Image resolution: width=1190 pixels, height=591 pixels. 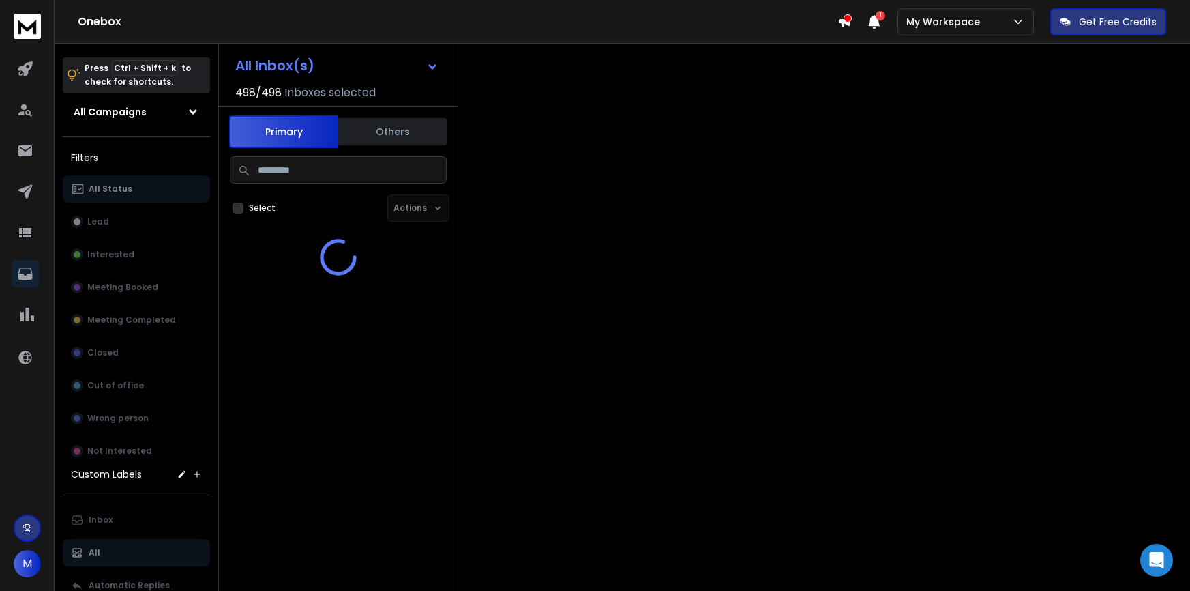 What do you see at coordinates (145, 68) in the screenshot?
I see `span: Ctrl + Shift + k` at bounding box center [145, 68].